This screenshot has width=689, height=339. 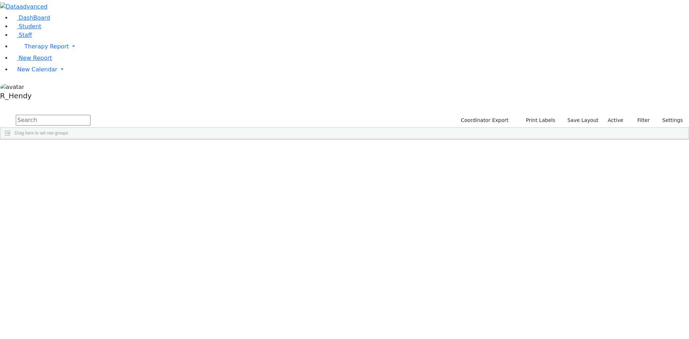 I want to click on a: New Report, so click(x=32, y=58).